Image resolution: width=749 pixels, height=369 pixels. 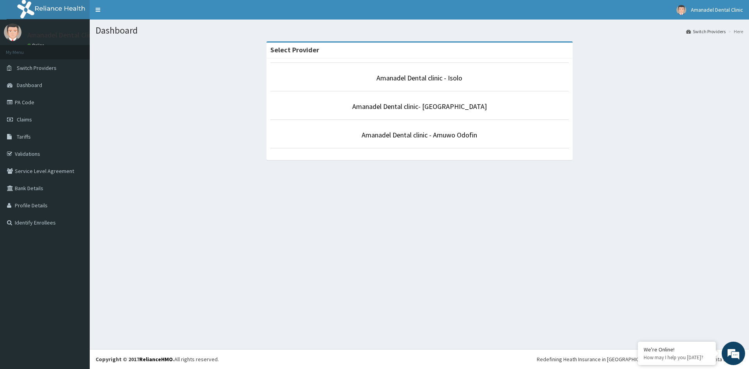 What do you see at coordinates (420, 30) in the screenshot?
I see `h1: Dashboard` at bounding box center [420, 30].